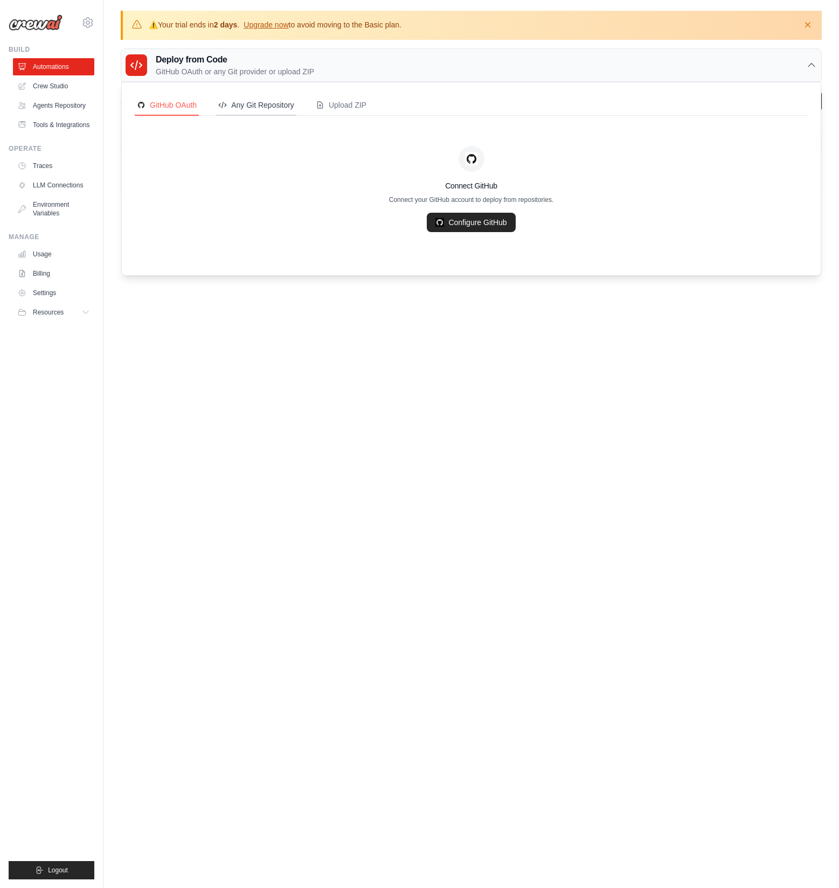 This screenshot has width=839, height=888. Describe the element at coordinates (235, 60) in the screenshot. I see `h3: Deploy from Code` at that location.